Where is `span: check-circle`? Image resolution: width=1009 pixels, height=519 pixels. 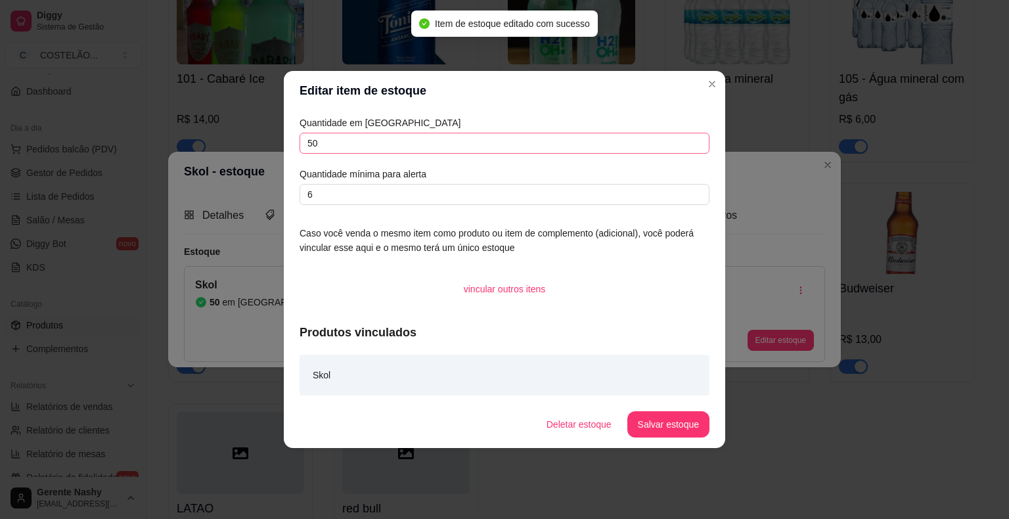 span: check-circle is located at coordinates (424, 24).